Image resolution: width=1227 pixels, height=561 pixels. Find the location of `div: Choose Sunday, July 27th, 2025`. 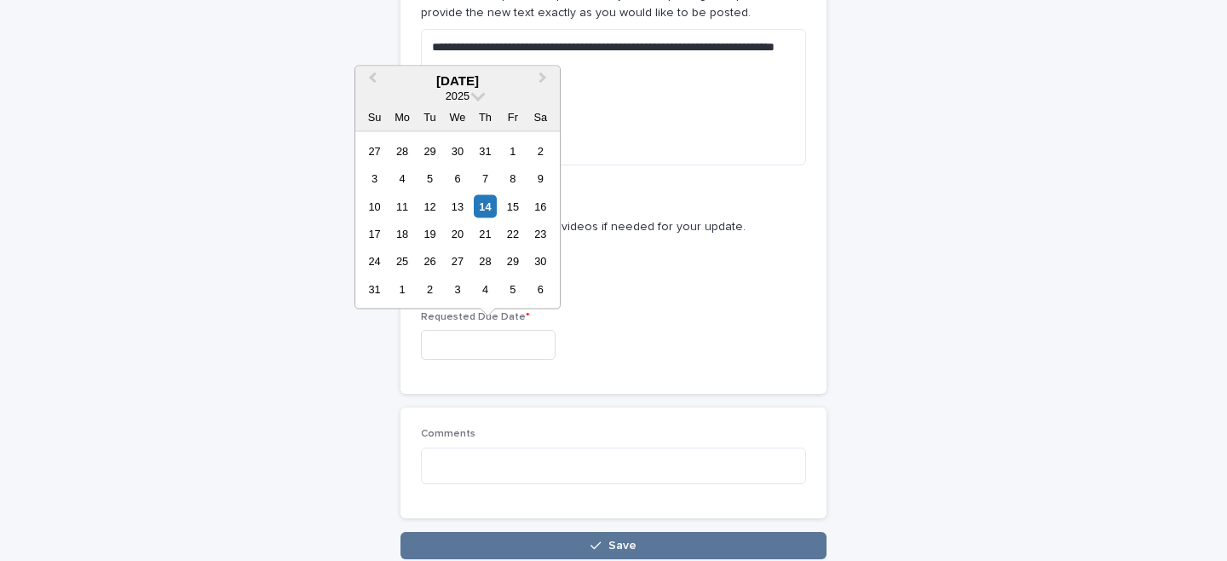

div: Choose Sunday, July 27th, 2025 is located at coordinates (374, 150).